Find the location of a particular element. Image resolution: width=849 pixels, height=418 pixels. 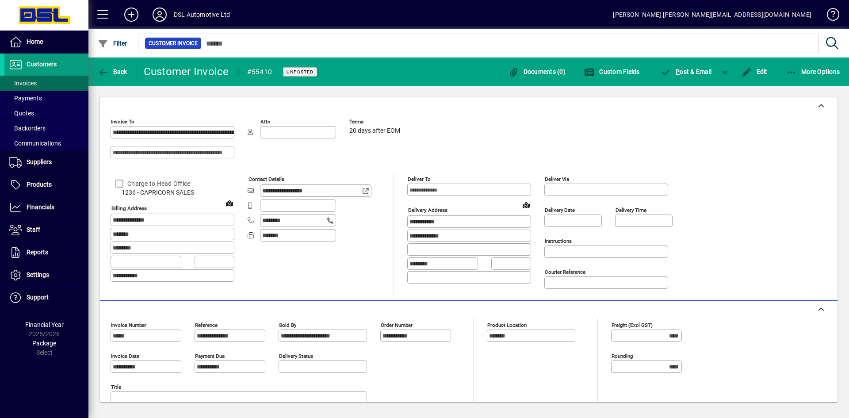

a: Quotes is located at coordinates (46, 113).